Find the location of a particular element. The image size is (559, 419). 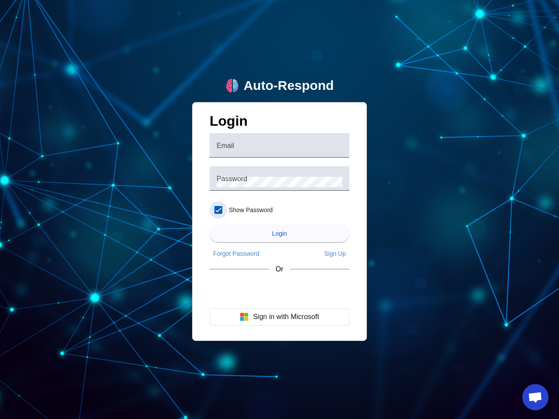

label: Show Password is located at coordinates (250, 210).